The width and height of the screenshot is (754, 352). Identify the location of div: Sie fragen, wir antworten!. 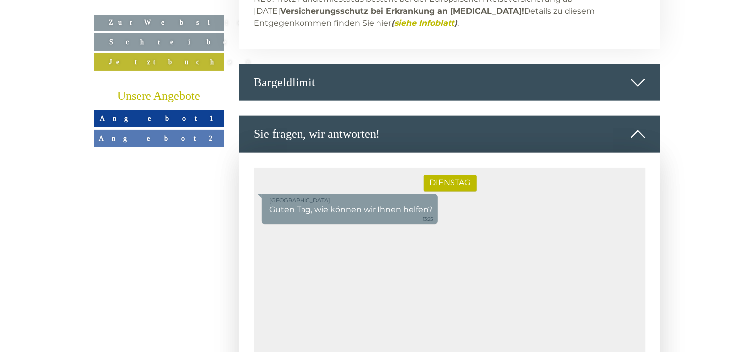
(450, 134).